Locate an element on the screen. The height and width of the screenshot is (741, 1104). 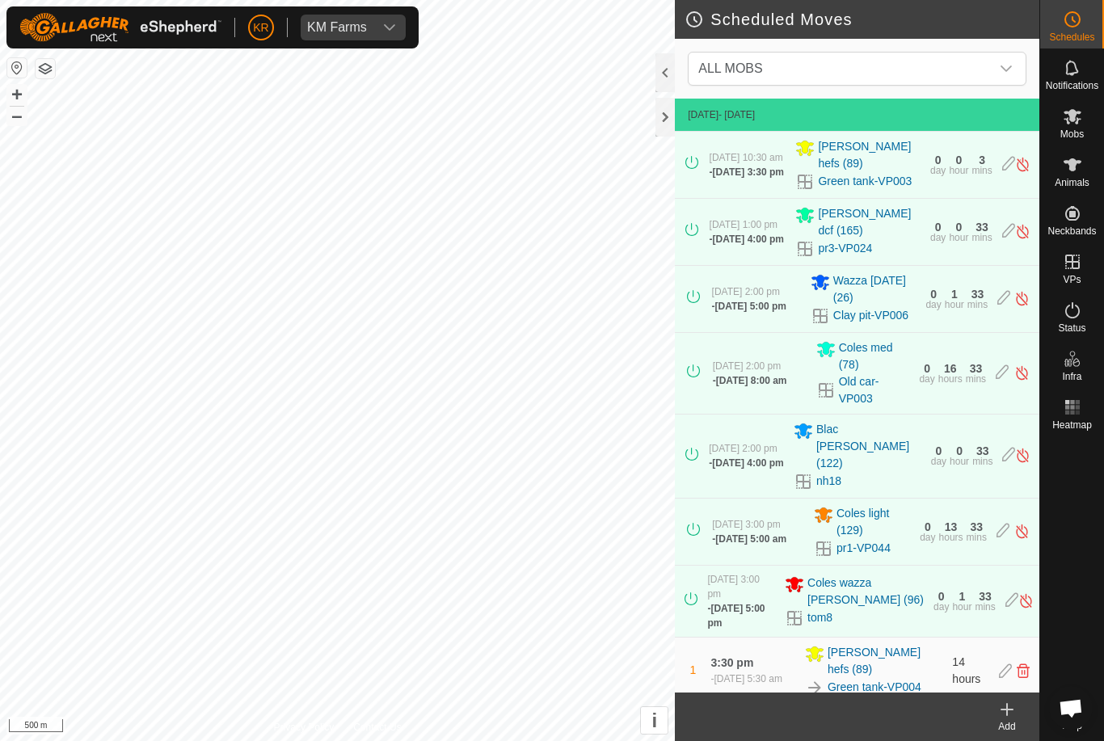
span: Status is located at coordinates (1071, 328).